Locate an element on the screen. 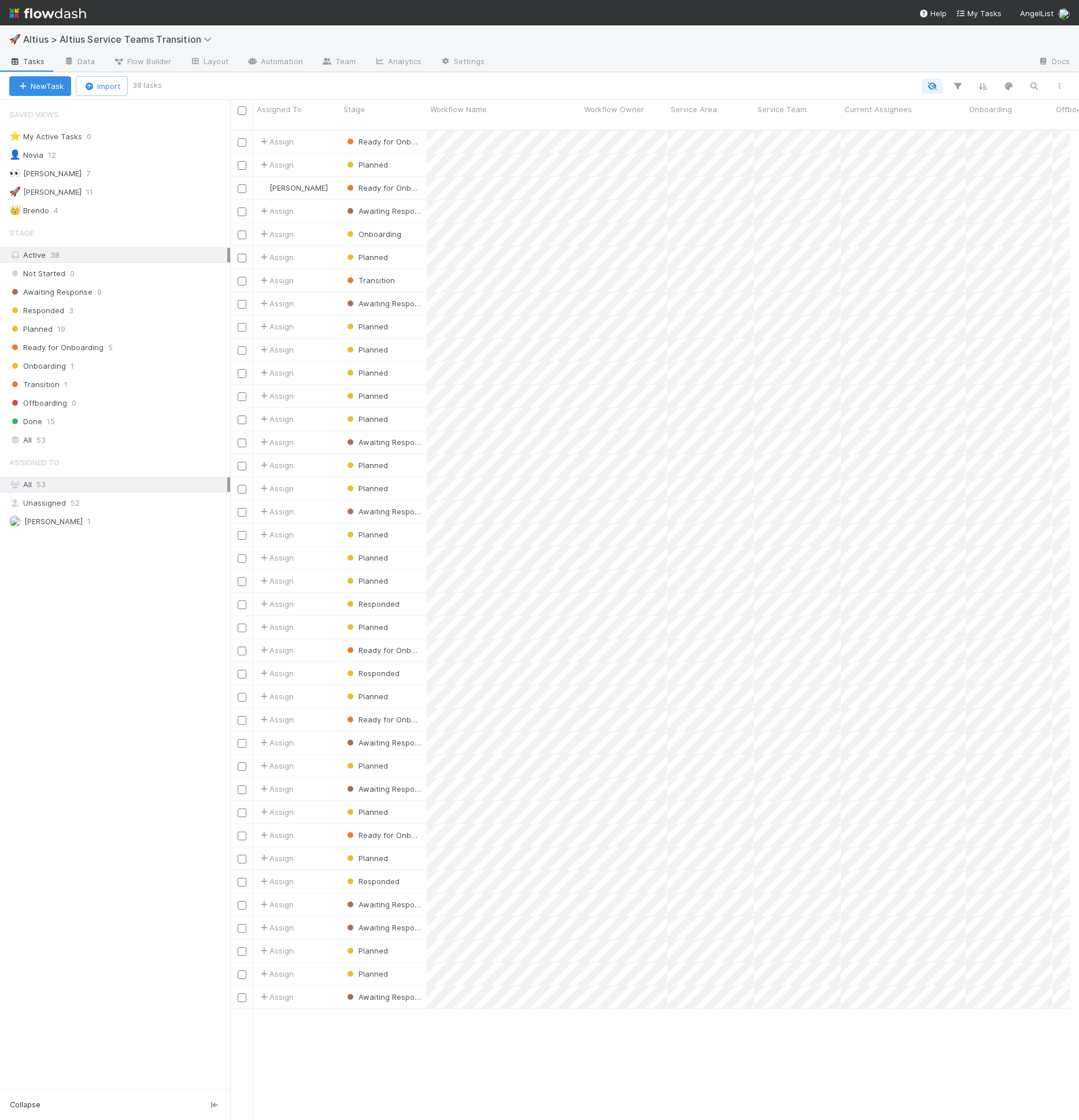 The width and height of the screenshot is (1079, 1120). a: Team is located at coordinates (338, 63).